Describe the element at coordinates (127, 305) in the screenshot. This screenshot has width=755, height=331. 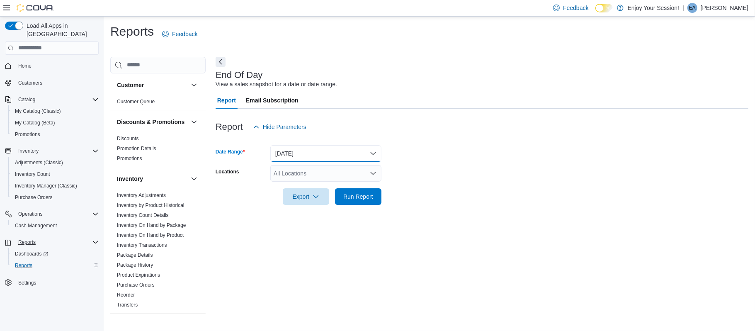
I see `a: Transfers` at that location.